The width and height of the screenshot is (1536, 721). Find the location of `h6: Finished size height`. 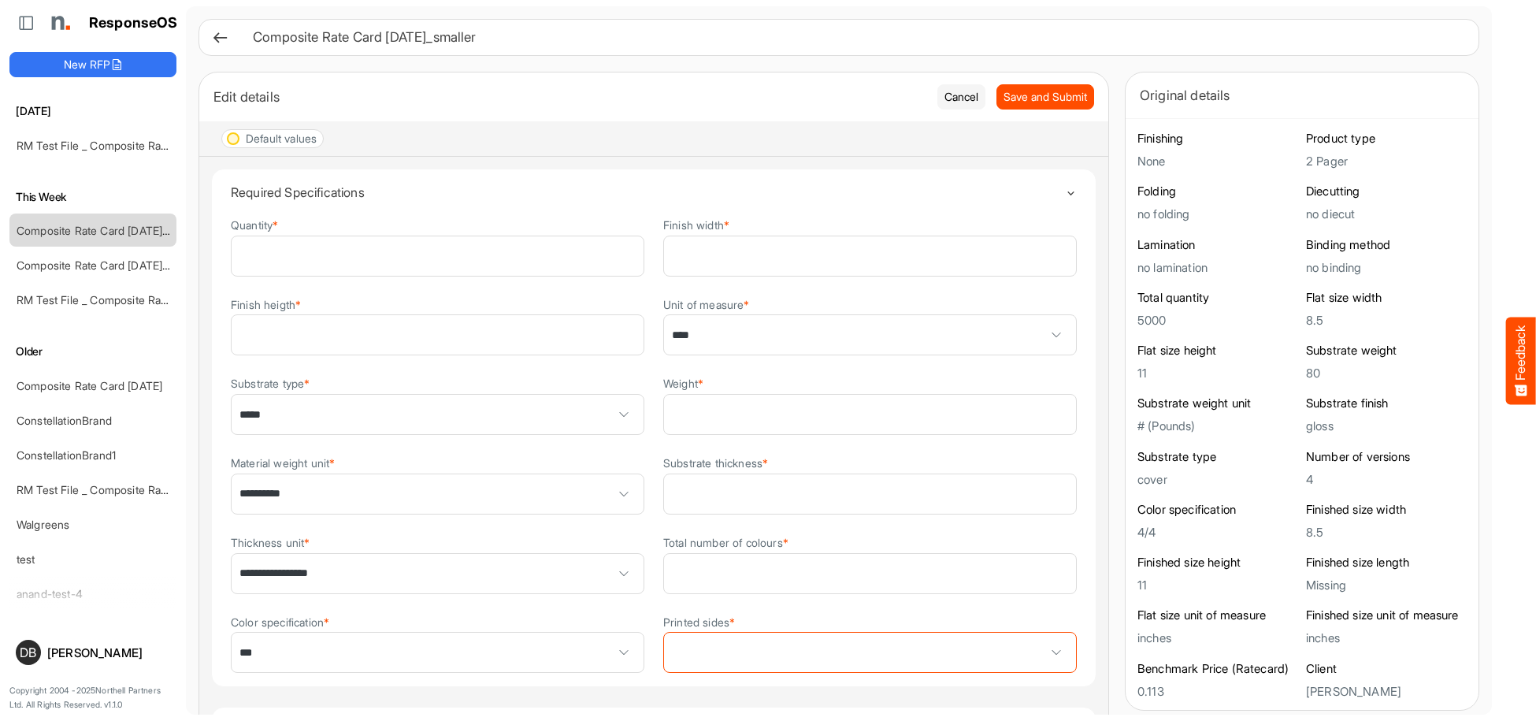

h6: Finished size height is located at coordinates (1218, 562).